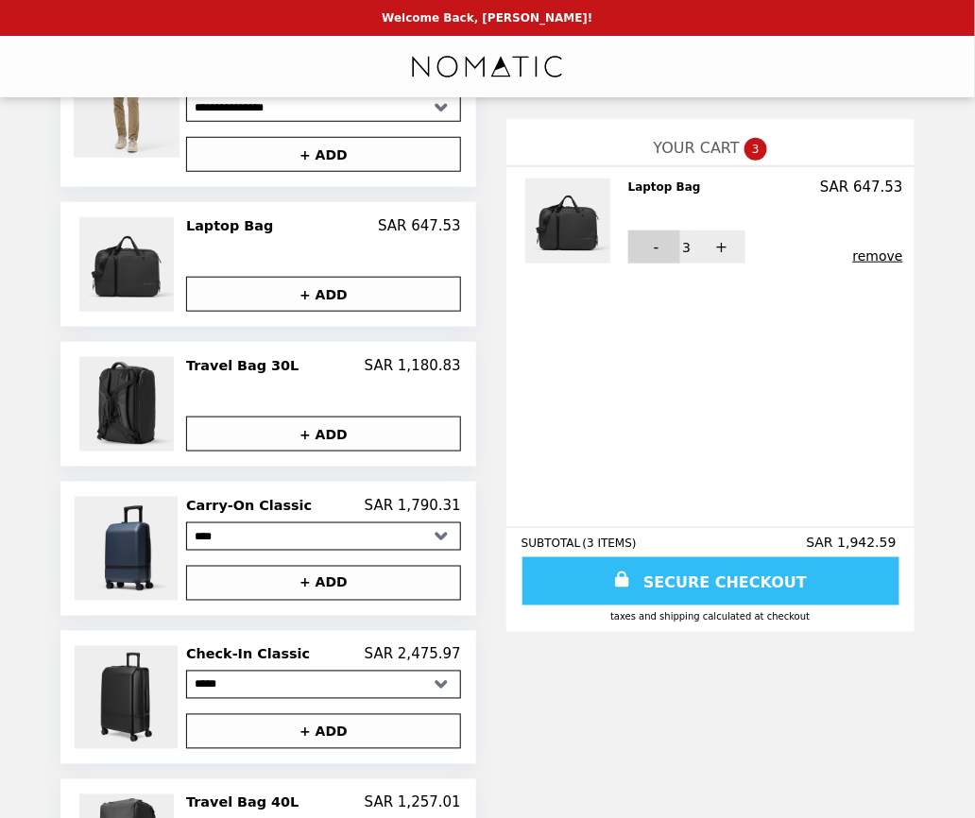 The width and height of the screenshot is (975, 818). What do you see at coordinates (413, 505) in the screenshot?
I see `p: SAR 1,790.31` at bounding box center [413, 505].